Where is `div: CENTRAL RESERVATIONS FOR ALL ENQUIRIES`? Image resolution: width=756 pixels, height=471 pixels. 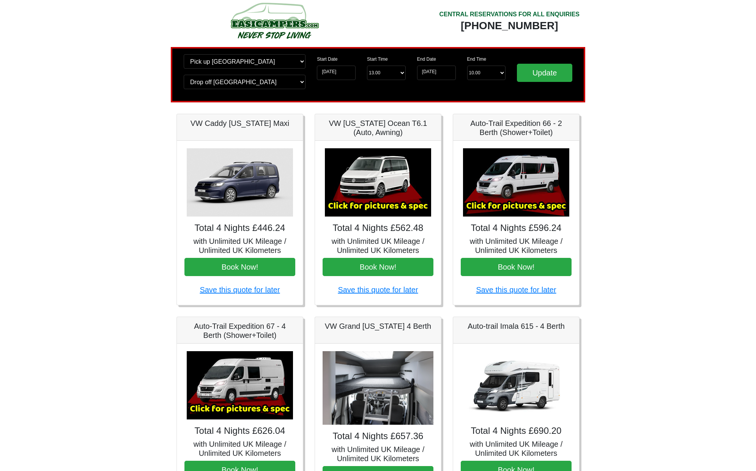 div: CENTRAL RESERVATIONS FOR ALL ENQUIRIES is located at coordinates (509, 14).